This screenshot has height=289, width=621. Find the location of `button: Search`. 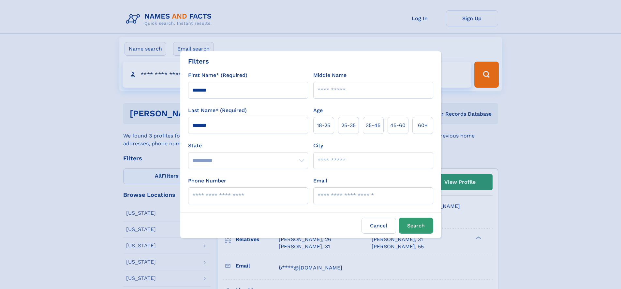

button: Search is located at coordinates (416, 226).